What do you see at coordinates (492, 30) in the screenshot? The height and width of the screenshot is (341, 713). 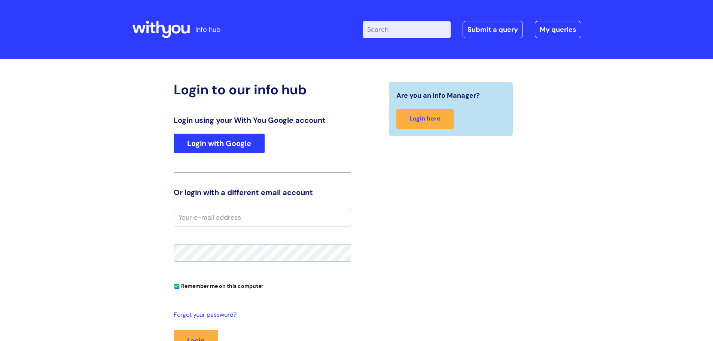 I see `a: Submit a query` at bounding box center [492, 30].